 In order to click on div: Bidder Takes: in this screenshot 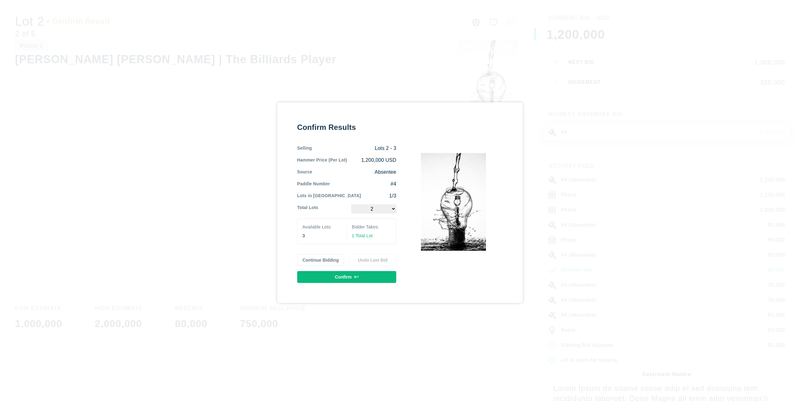, I will do `click(371, 227)`.